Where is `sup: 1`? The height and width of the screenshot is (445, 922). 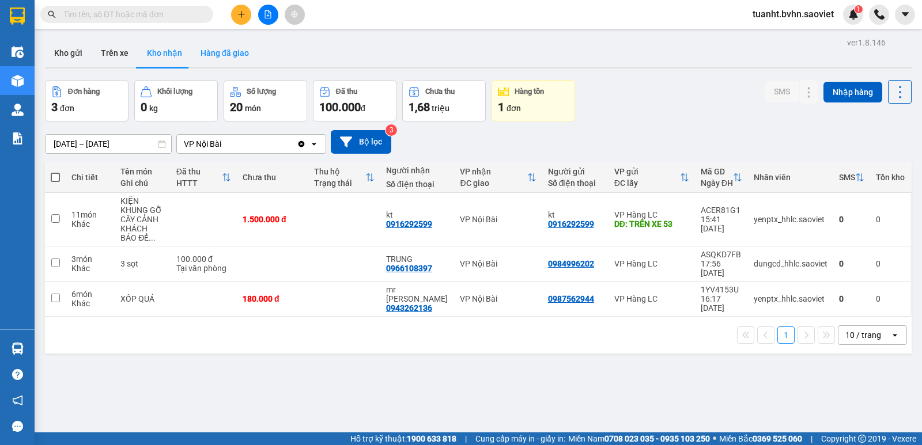 sup: 1 is located at coordinates (858, 9).